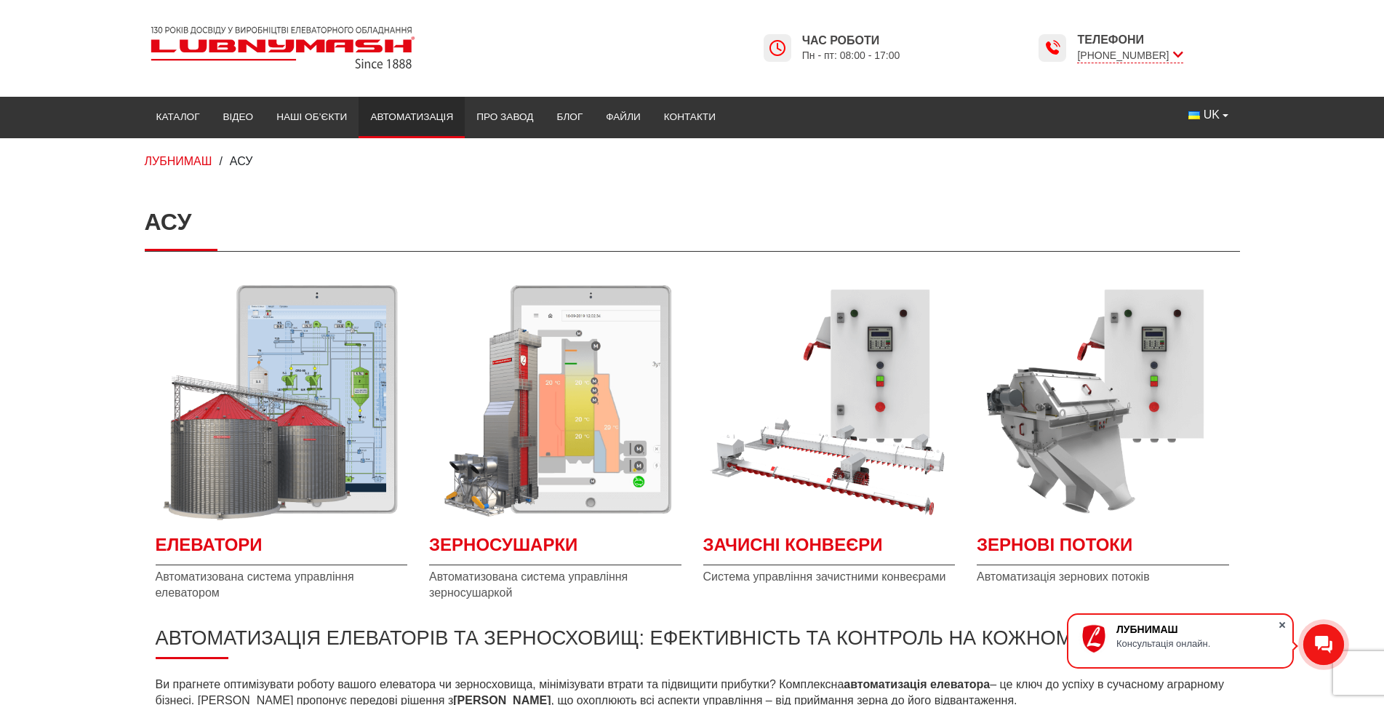 This screenshot has height=705, width=1384. What do you see at coordinates (692, 222) in the screenshot?
I see `h1: АСУ` at bounding box center [692, 222].